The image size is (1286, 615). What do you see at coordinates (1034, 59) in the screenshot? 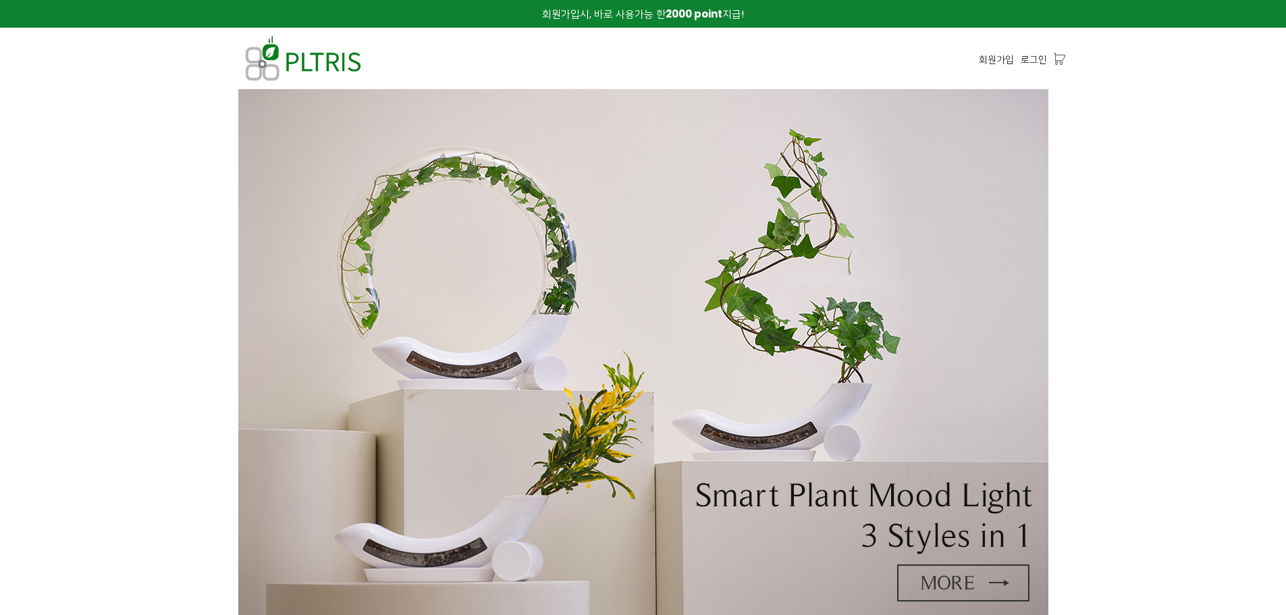
I see `a: 로그인` at bounding box center [1034, 59].